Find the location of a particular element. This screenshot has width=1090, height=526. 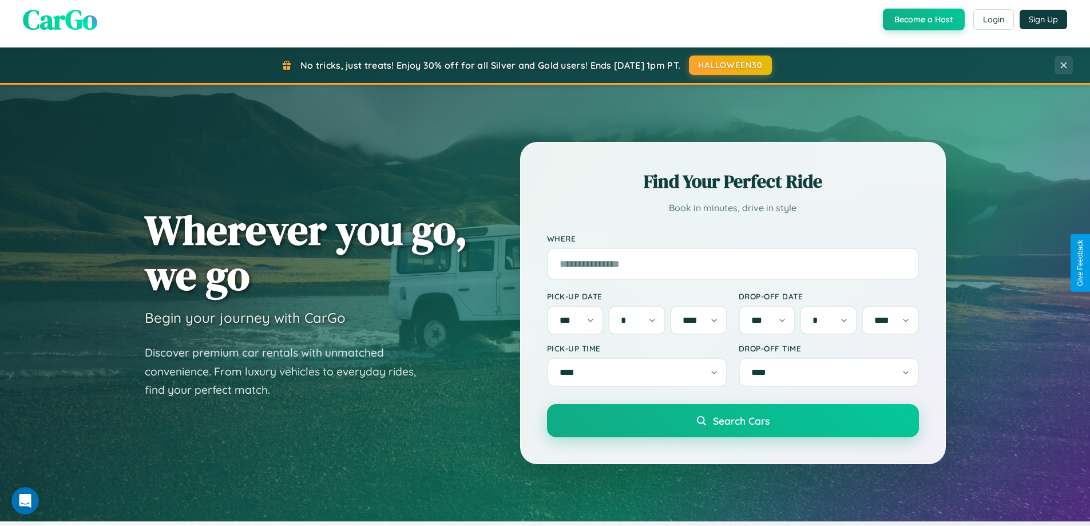

label: Pick-up Time is located at coordinates (637, 348).